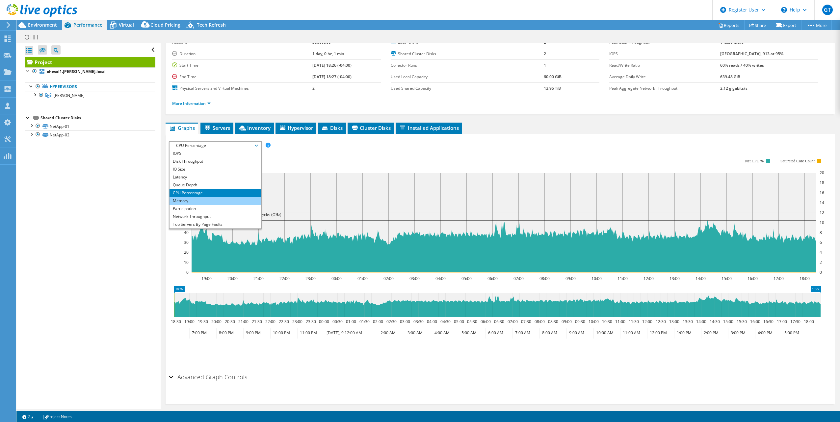 This screenshot has width=840, height=422. What do you see at coordinates (445, 322) in the screenshot?
I see `text: 04:30` at bounding box center [445, 322].